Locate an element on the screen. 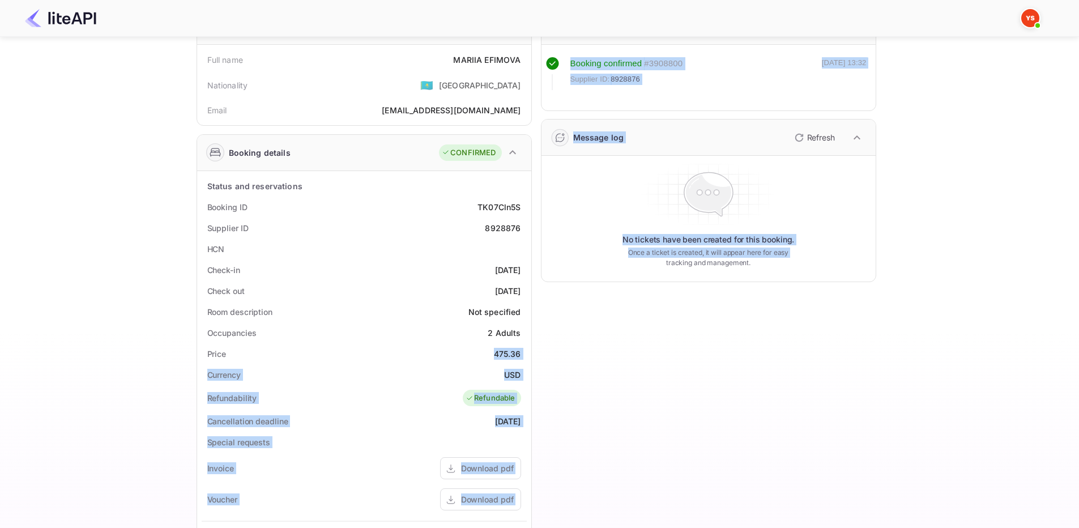  div: Message log is located at coordinates (599, 137).